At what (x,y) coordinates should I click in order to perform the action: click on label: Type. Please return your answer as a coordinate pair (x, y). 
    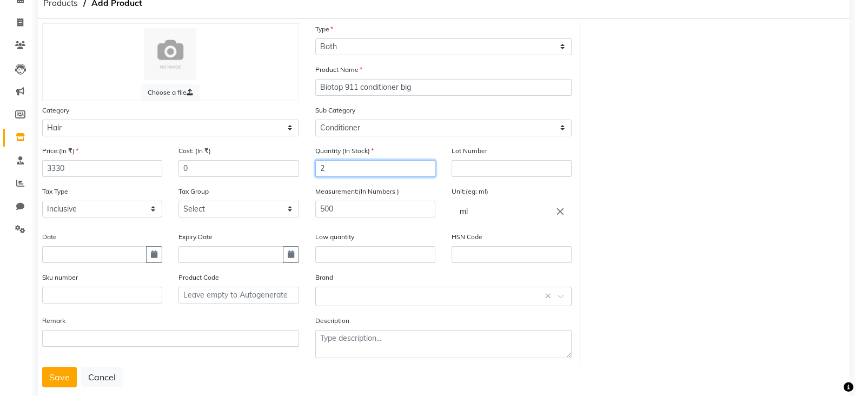
    Looking at the image, I should click on (324, 29).